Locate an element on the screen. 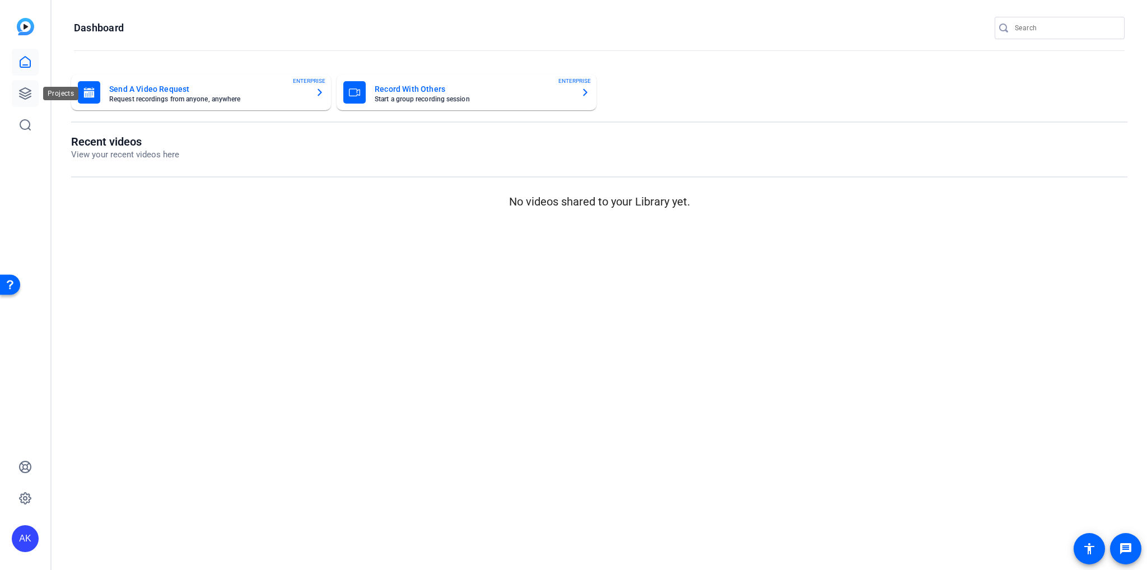 The image size is (1147, 570). img: blue-gradient.svg is located at coordinates (25, 26).